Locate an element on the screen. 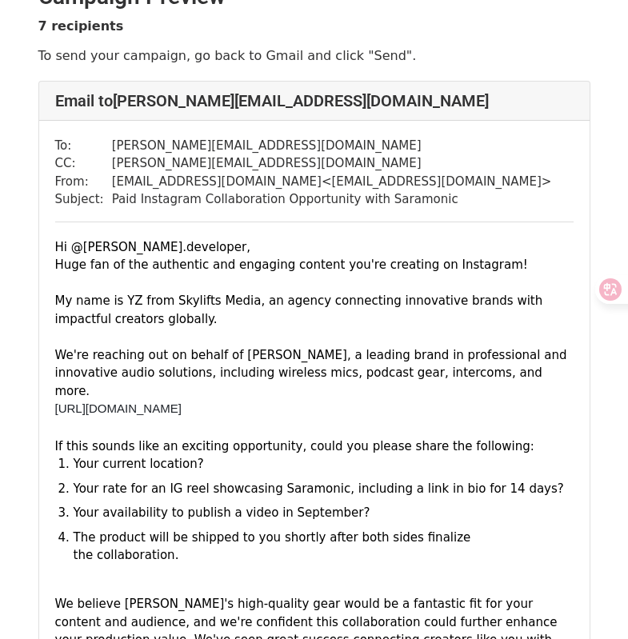  td: To: is located at coordinates (83, 146).